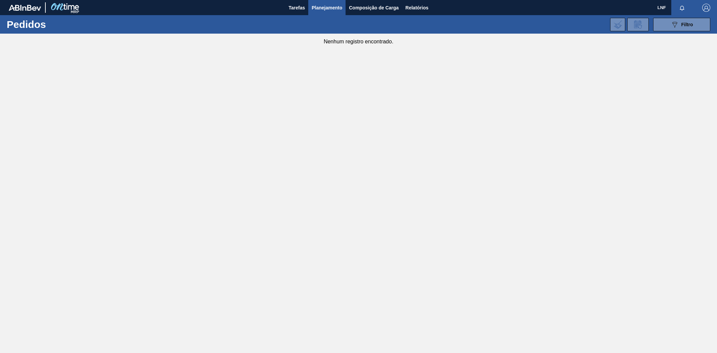  I want to click on button: Filtro, so click(681, 25).